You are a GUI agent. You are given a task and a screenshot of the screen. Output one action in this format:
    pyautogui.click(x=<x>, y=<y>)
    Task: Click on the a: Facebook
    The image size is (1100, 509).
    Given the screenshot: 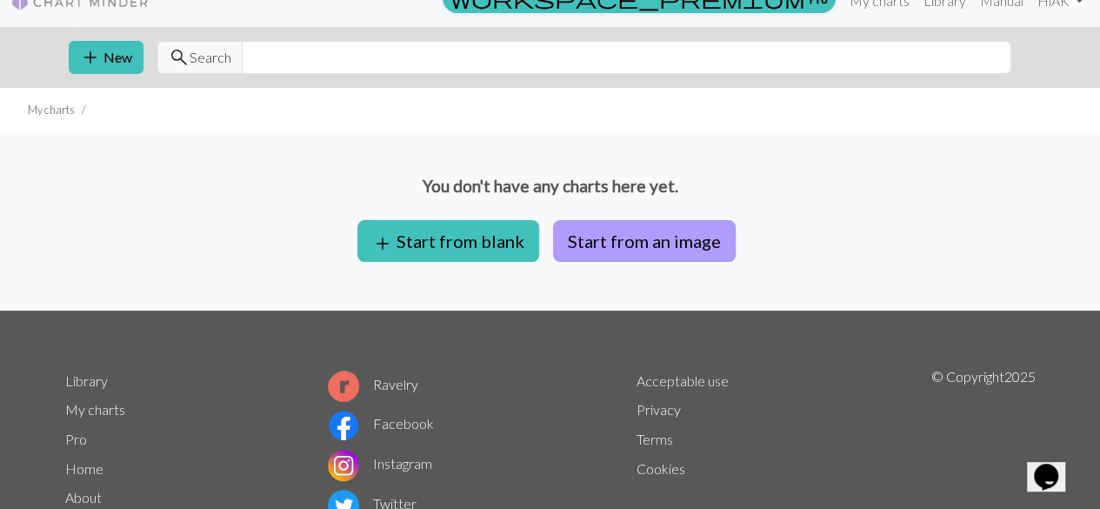 What is the action you would take?
    pyautogui.click(x=381, y=423)
    